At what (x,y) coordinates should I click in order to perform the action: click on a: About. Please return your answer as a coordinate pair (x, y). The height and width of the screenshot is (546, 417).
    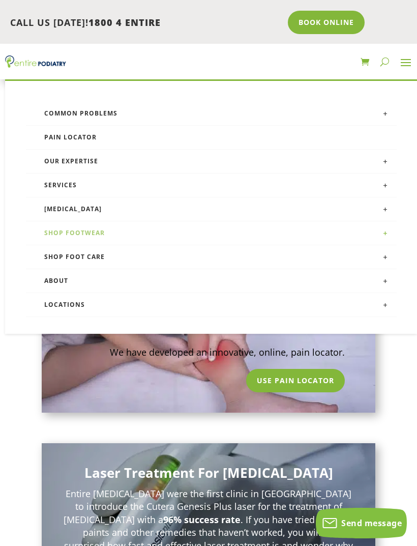
    Looking at the image, I should click on (211, 281).